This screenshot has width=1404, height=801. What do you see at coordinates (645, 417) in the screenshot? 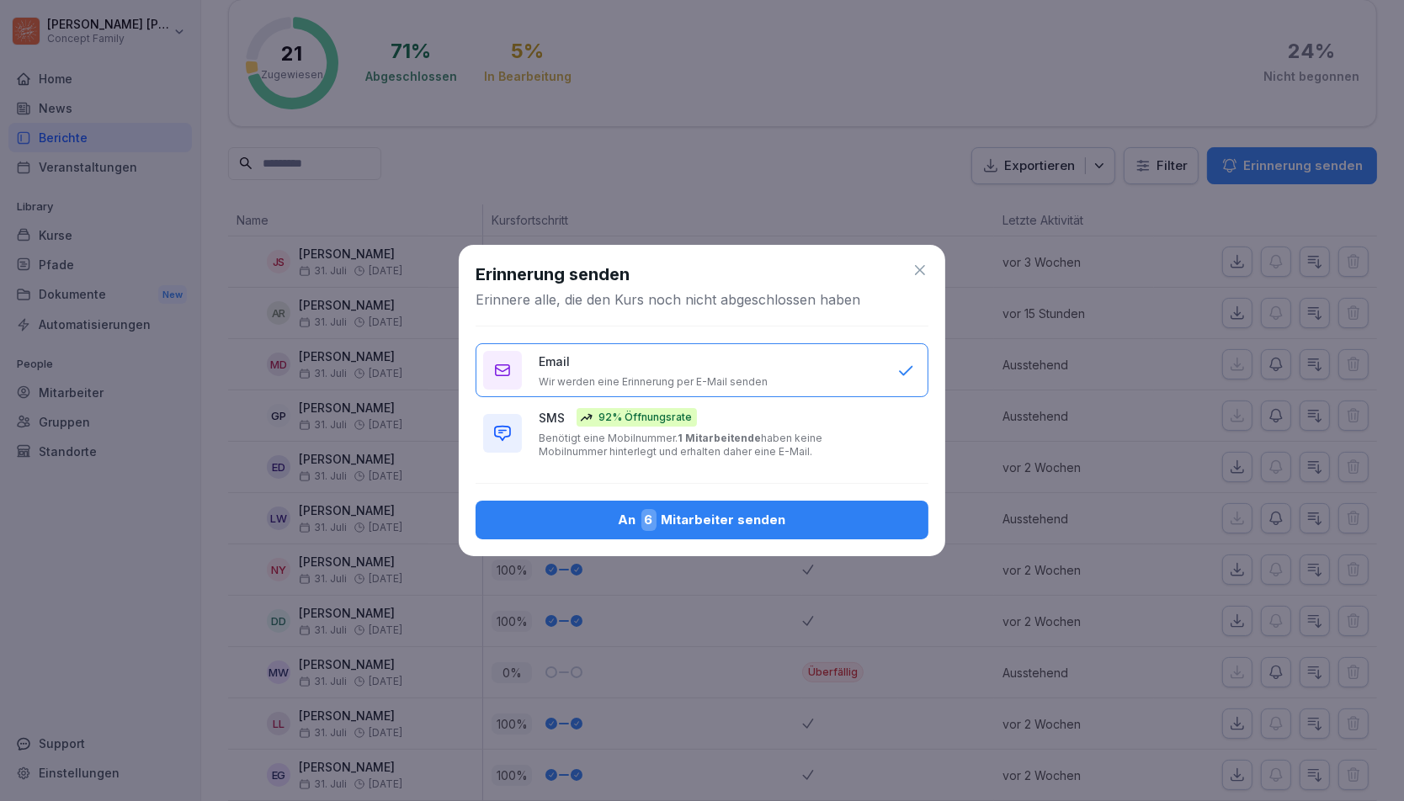
I see `p: 92% Öffnungsrate` at bounding box center [645, 417].